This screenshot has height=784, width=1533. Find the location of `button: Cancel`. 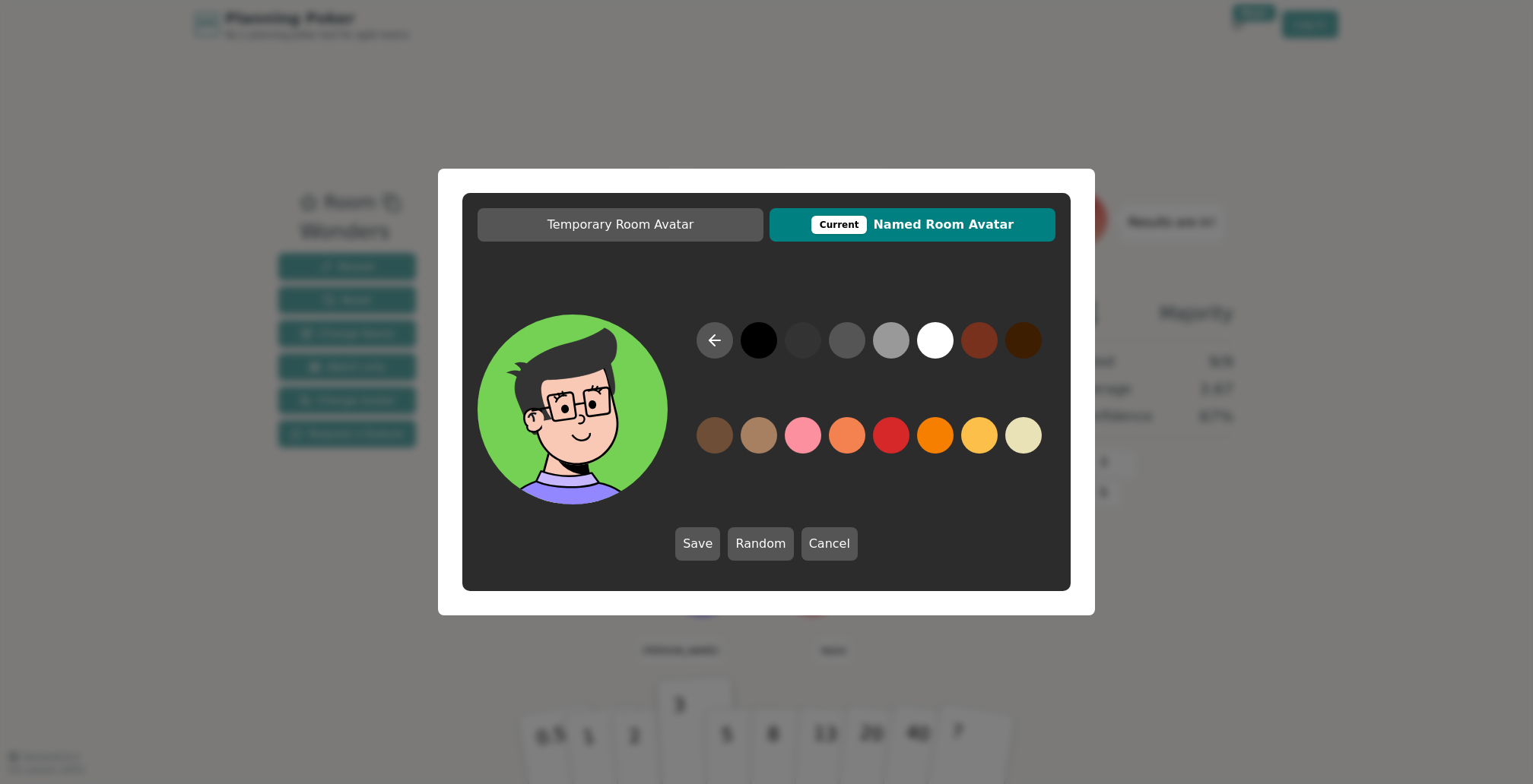

button: Cancel is located at coordinates (829, 544).